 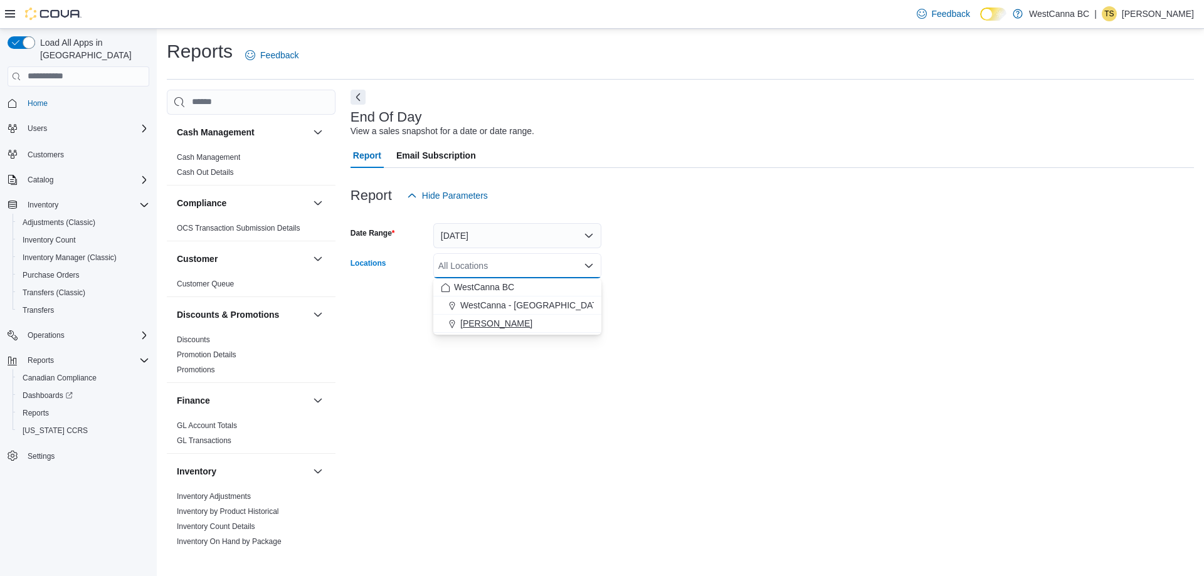 I want to click on input: Dark Mode, so click(x=994, y=14).